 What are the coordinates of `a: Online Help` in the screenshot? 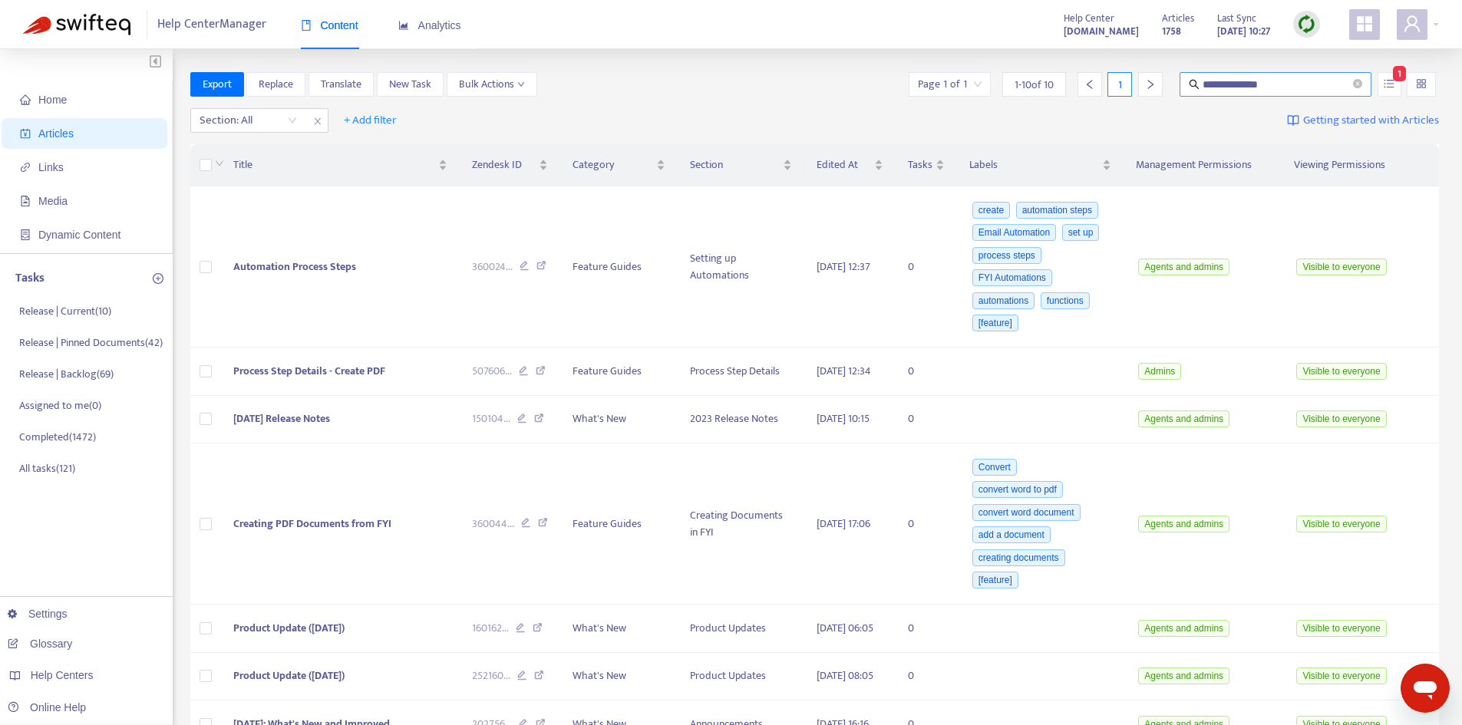 It's located at (47, 708).